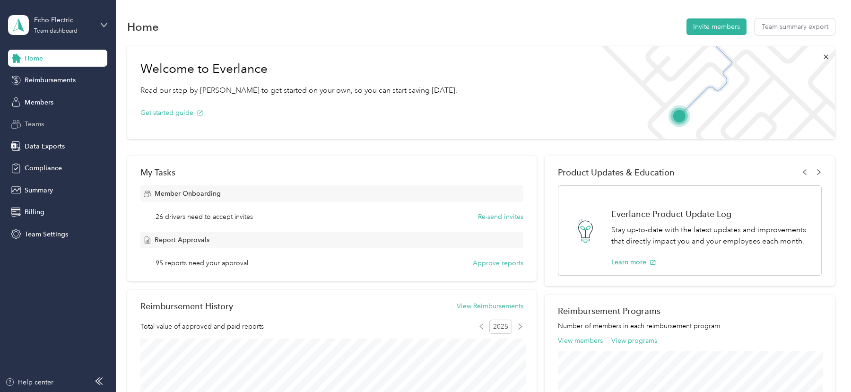 Image resolution: width=851 pixels, height=392 pixels. What do you see at coordinates (634, 341) in the screenshot?
I see `button: View programs` at bounding box center [634, 341].